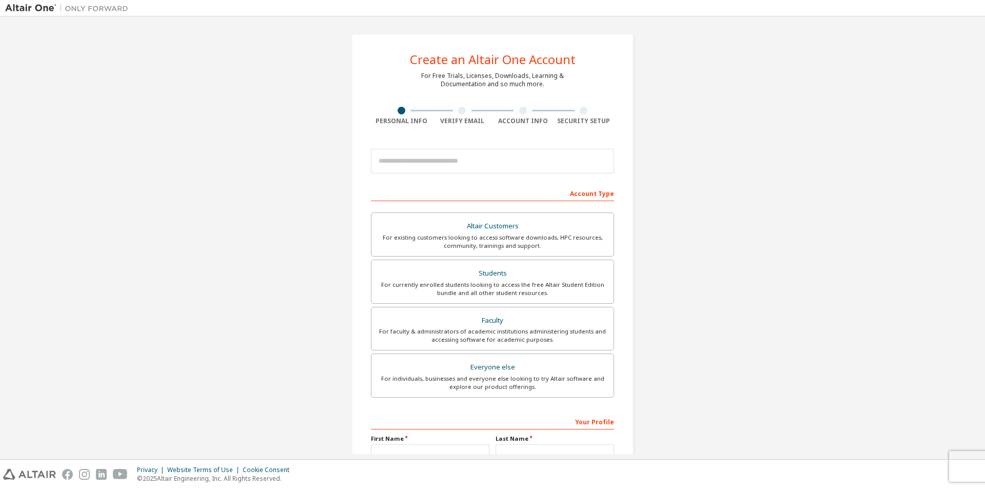 This screenshot has height=489, width=985. I want to click on div: For individuals, businesses and everyone else looking to try Altair software and explore our prod..., so click(493, 383).